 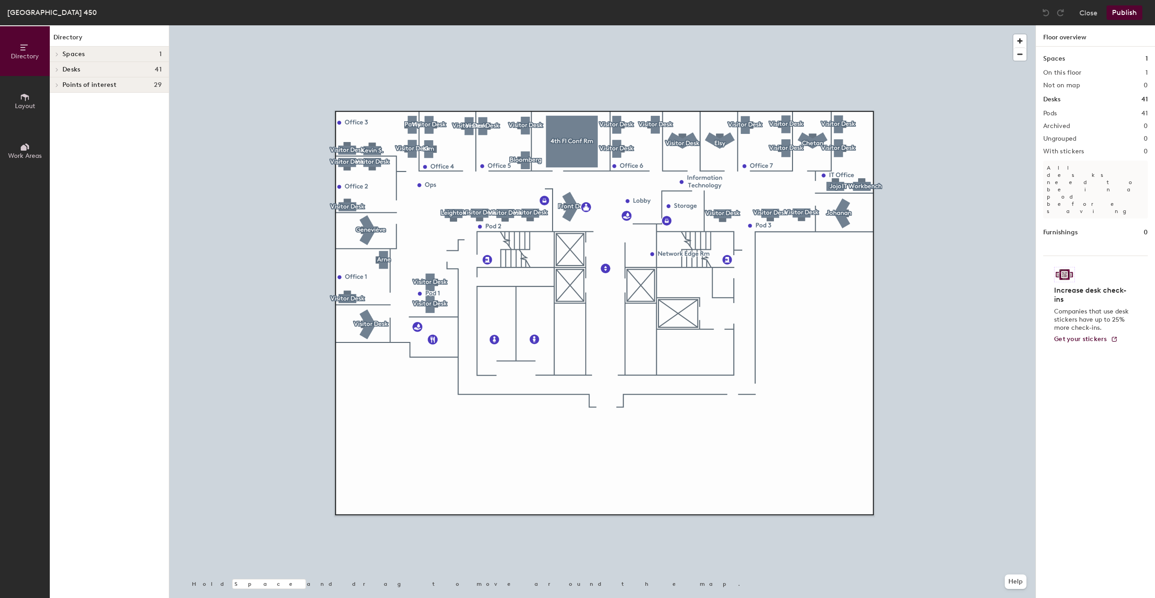 What do you see at coordinates (1146, 59) in the screenshot?
I see `h1: 1` at bounding box center [1146, 59].